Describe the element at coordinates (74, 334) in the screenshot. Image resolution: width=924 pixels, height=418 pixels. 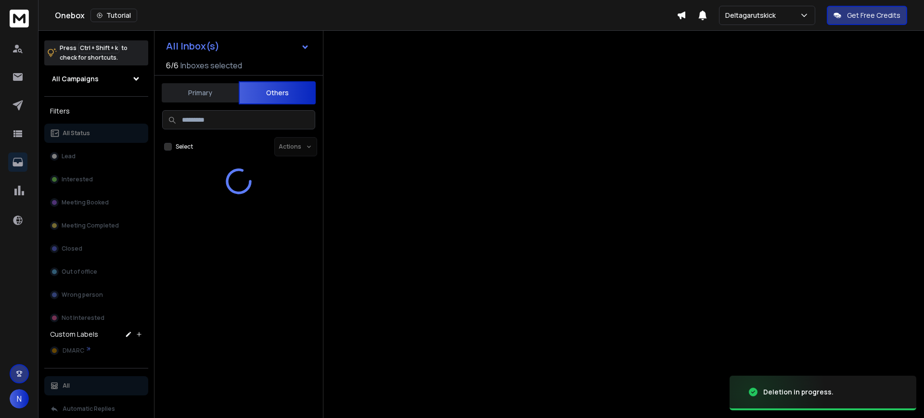
I see `h3: Custom Labels` at that location.